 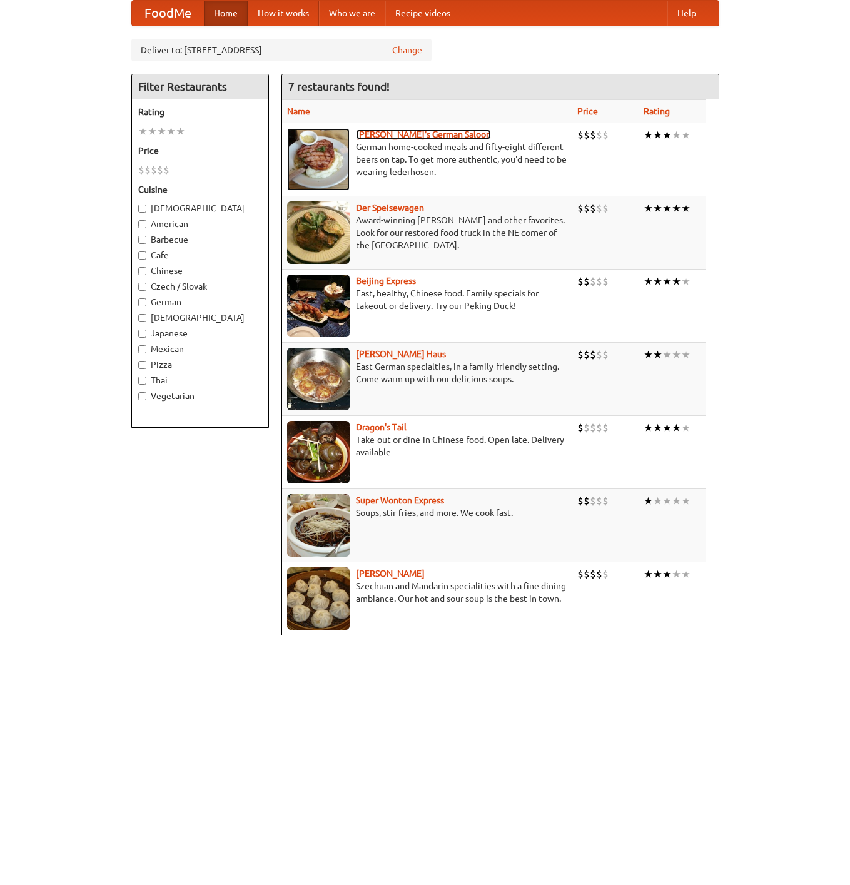 I want to click on a: Price, so click(x=587, y=111).